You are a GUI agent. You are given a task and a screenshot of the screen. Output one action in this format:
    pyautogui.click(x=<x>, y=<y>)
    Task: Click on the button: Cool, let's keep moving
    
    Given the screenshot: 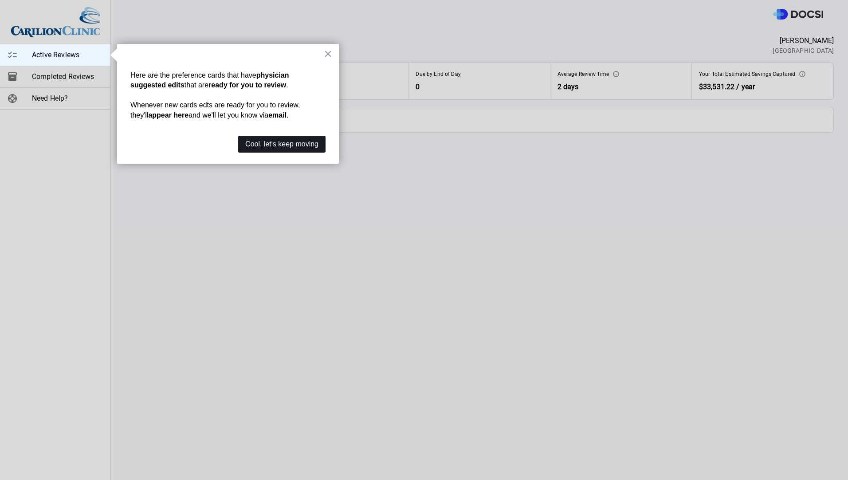 What is the action you would take?
    pyautogui.click(x=282, y=144)
    